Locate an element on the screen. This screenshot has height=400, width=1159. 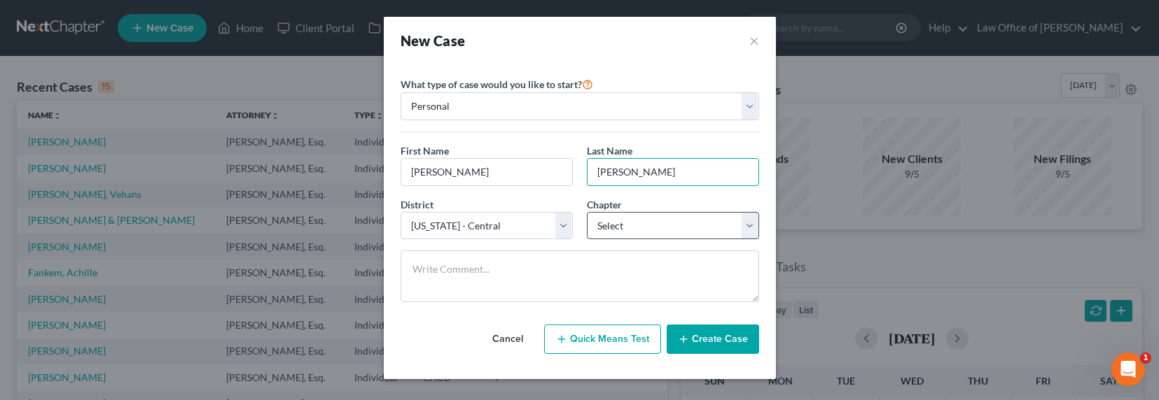
strong: New Case is located at coordinates (433, 41).